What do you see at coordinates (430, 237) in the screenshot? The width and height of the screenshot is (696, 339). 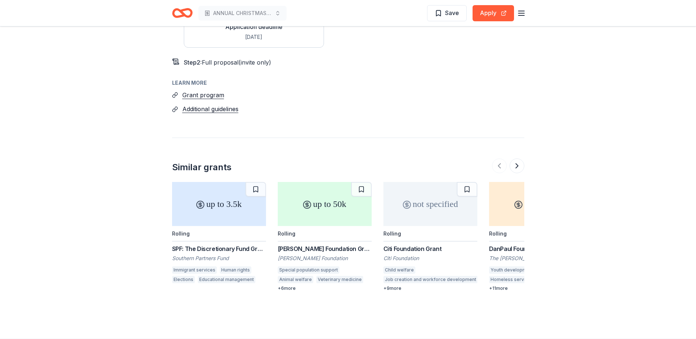 I see `a: not specifiedRollingCiti Foundation GrantCiti FoundationChild welfareJob creation and workforce d...` at bounding box center [430, 237].